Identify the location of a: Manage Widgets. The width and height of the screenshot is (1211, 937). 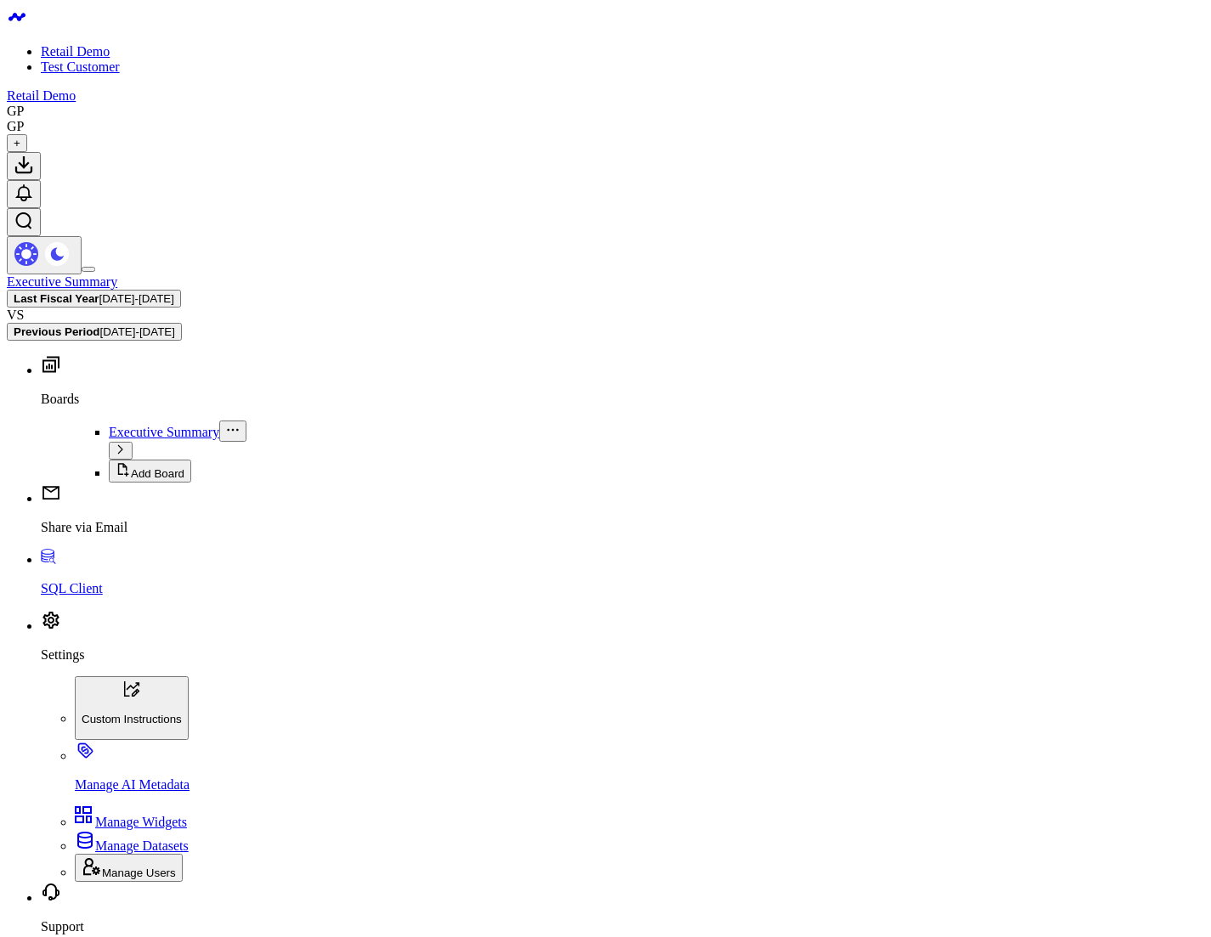
(131, 822).